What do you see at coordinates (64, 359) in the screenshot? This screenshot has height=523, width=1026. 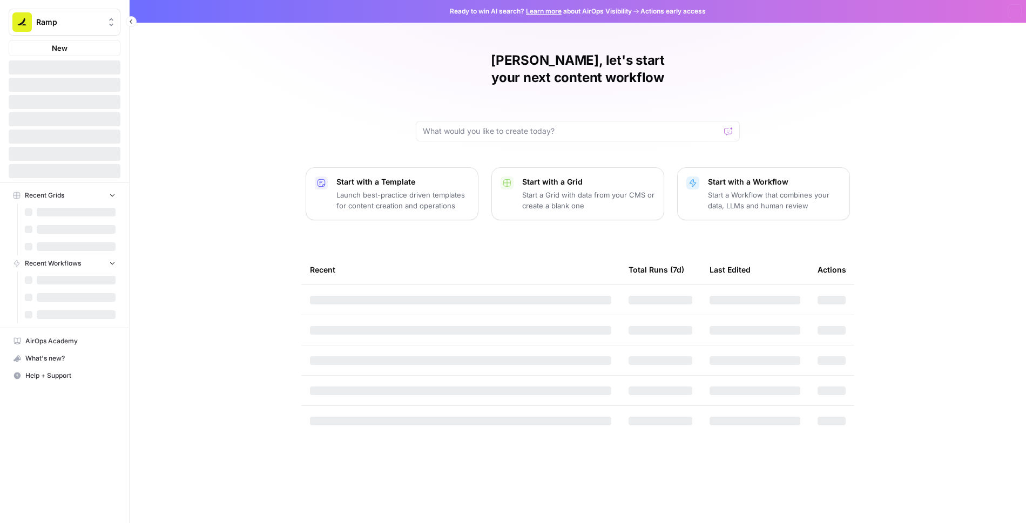 I see `div: What's new?` at bounding box center [64, 359].